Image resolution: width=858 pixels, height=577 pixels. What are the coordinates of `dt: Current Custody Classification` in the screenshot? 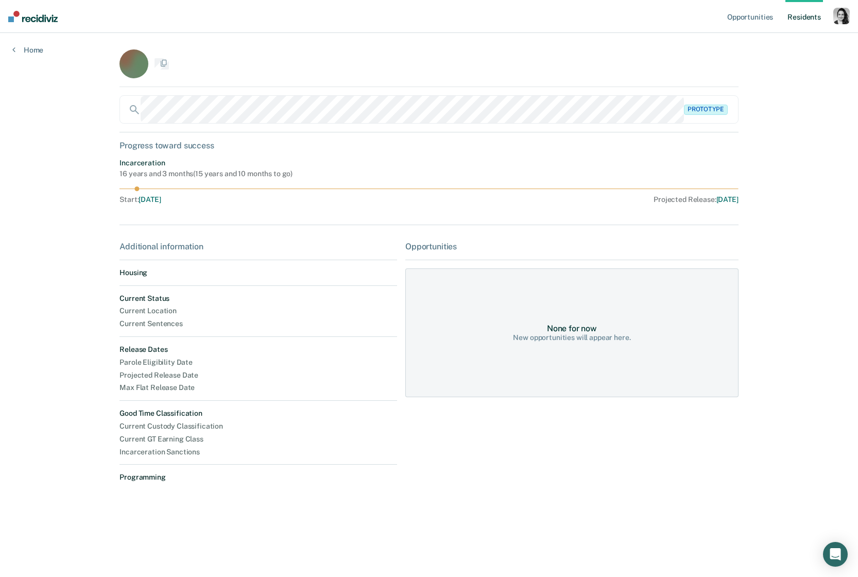 It's located at (258, 426).